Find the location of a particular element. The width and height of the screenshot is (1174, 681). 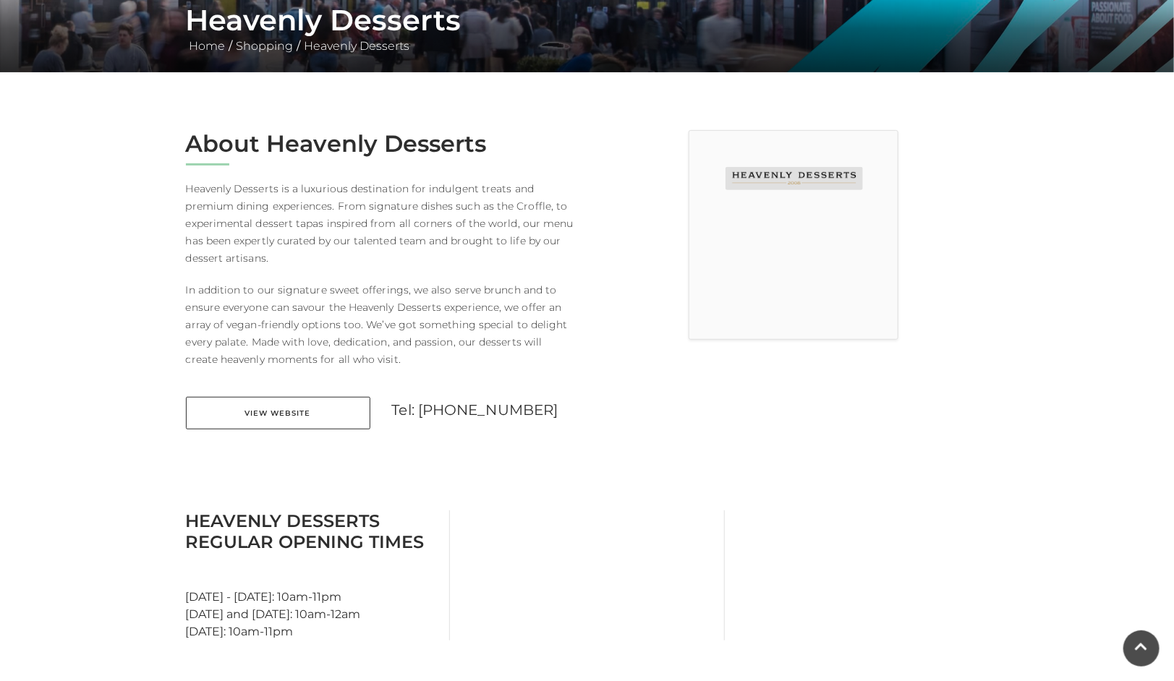

h1: Heavenly Desserts is located at coordinates (587, 20).